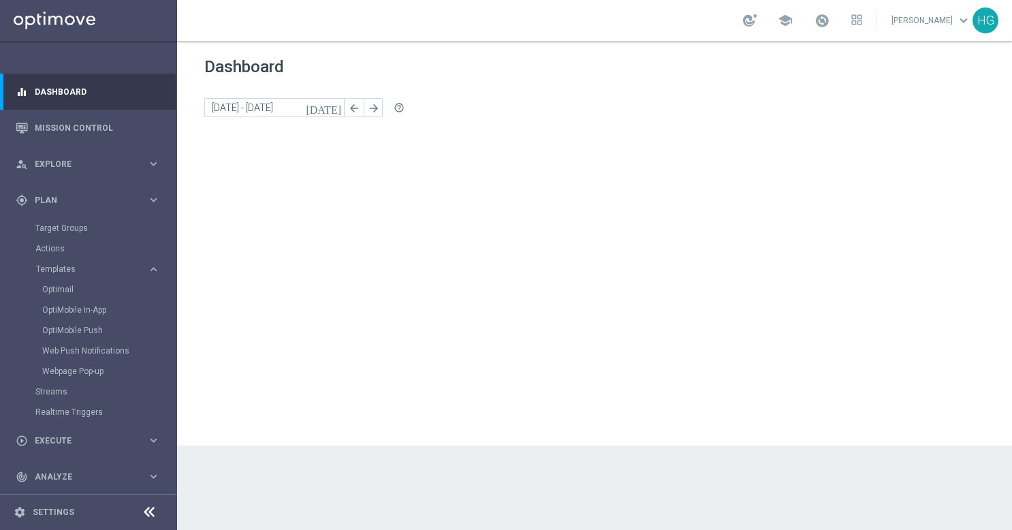  I want to click on div: Execute, so click(81, 441).